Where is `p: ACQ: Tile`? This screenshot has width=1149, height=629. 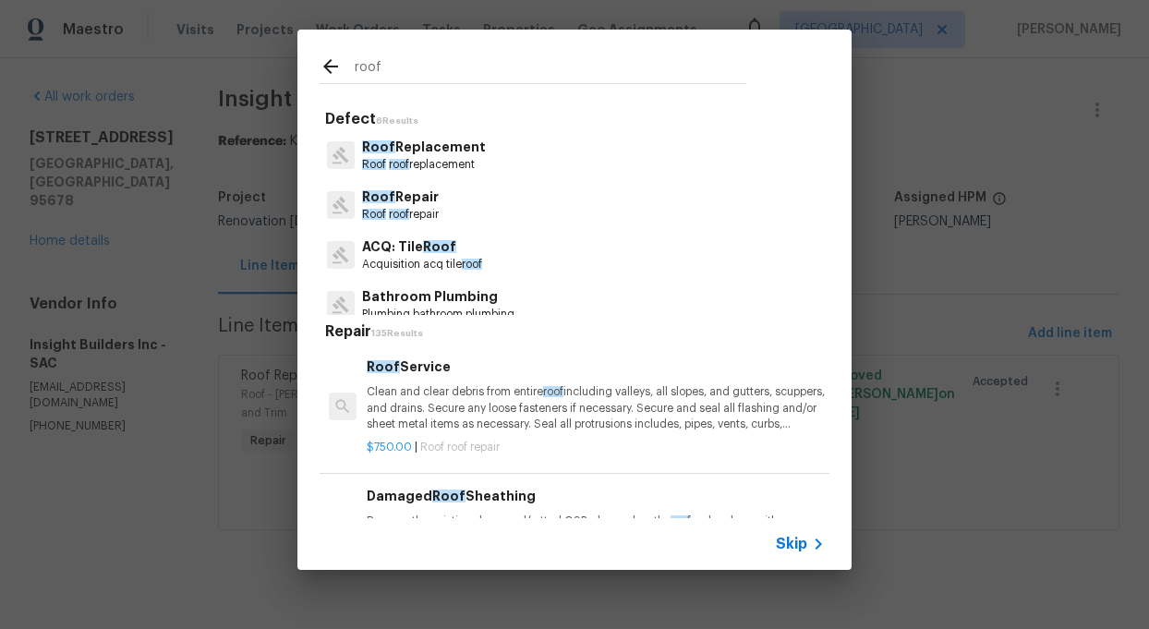 p: ACQ: Tile is located at coordinates (422, 247).